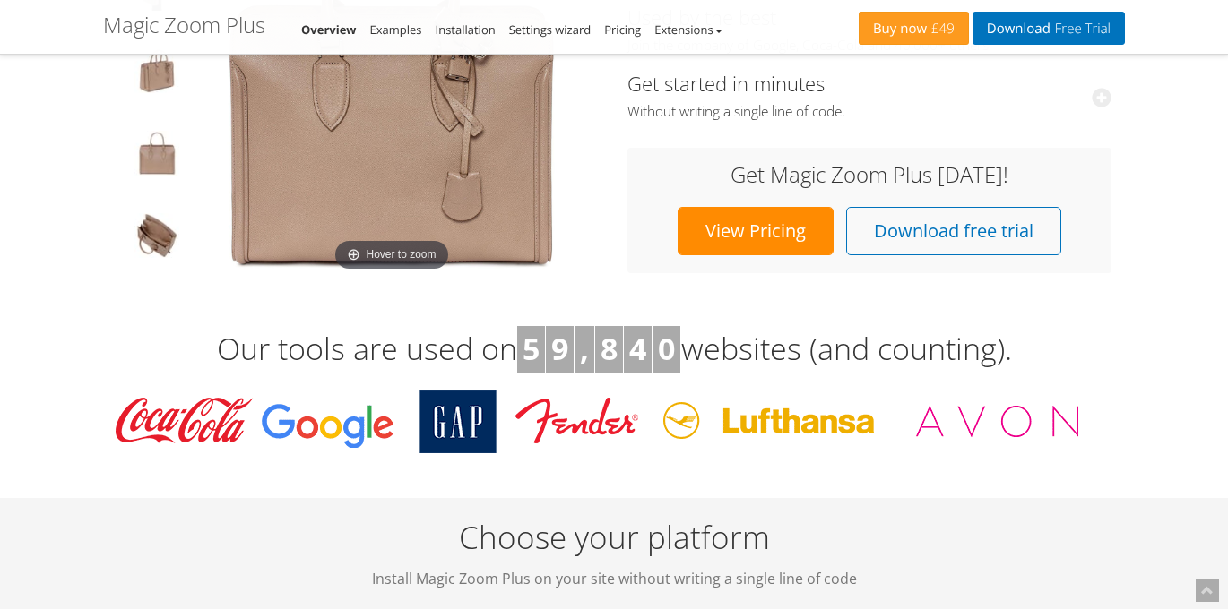 The height and width of the screenshot is (609, 1228). What do you see at coordinates (954, 231) in the screenshot?
I see `a: Download free trial` at bounding box center [954, 231].